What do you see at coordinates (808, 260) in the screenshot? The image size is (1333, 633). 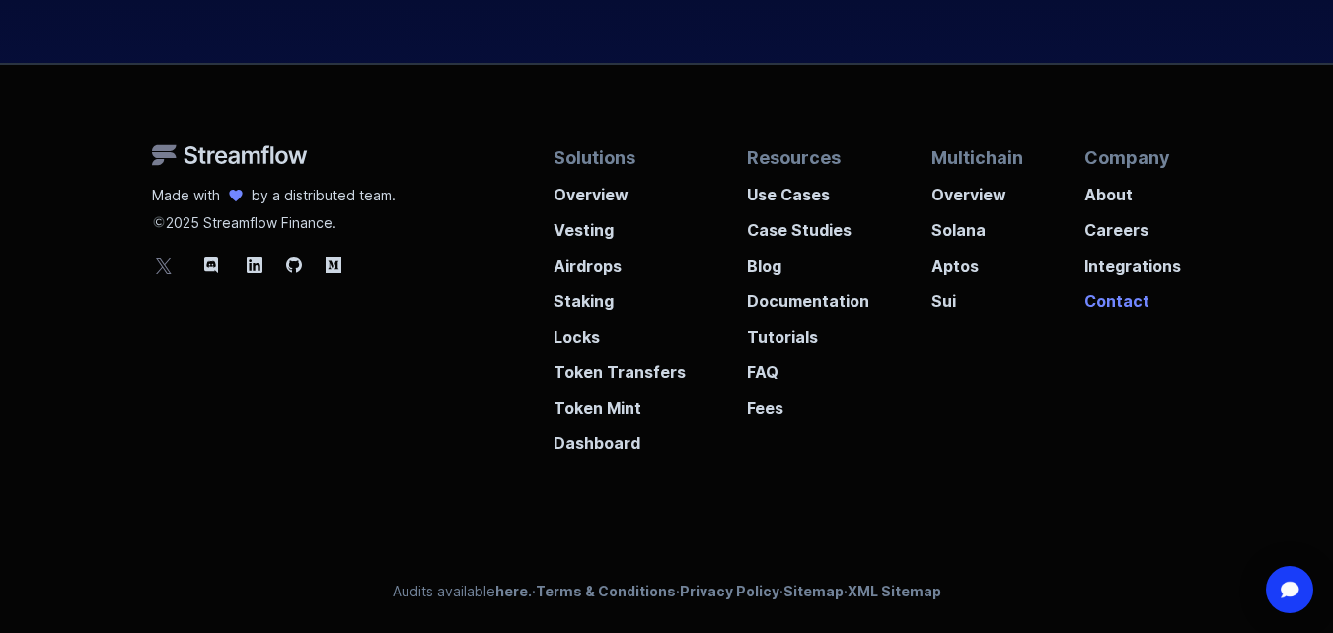 I see `a: Blog` at bounding box center [808, 260].